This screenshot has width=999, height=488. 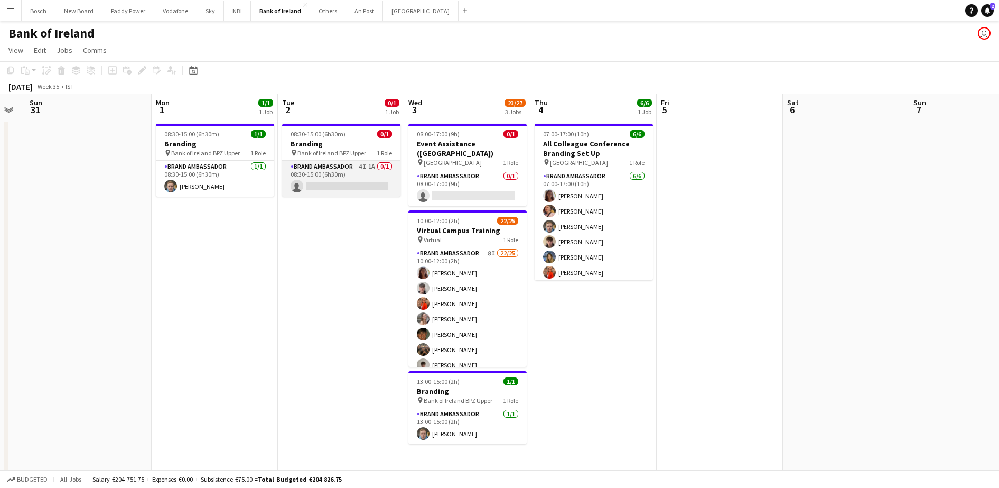 I want to click on span: Mon, so click(x=163, y=103).